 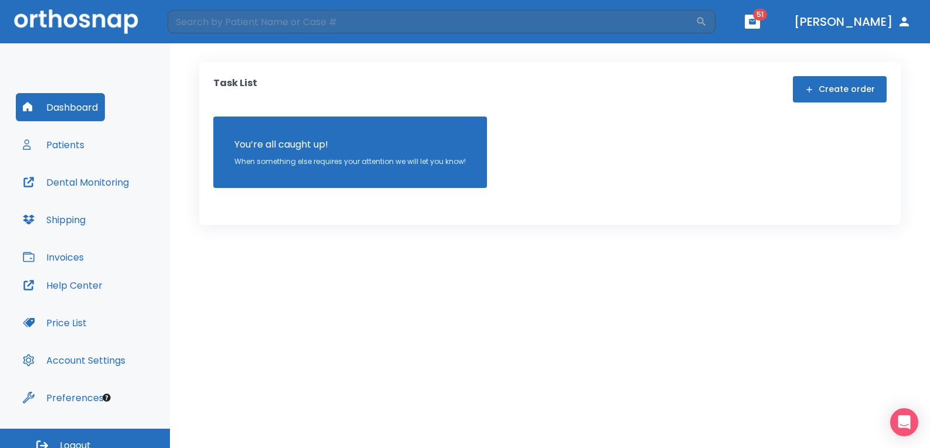 I want to click on button: Invoices, so click(x=53, y=257).